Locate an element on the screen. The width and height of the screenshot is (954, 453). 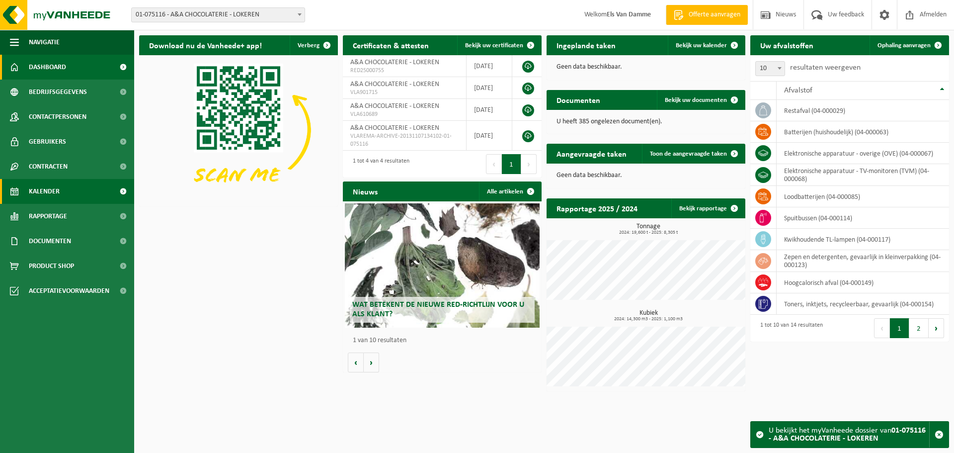
h3: Tonnage is located at coordinates (648, 229).